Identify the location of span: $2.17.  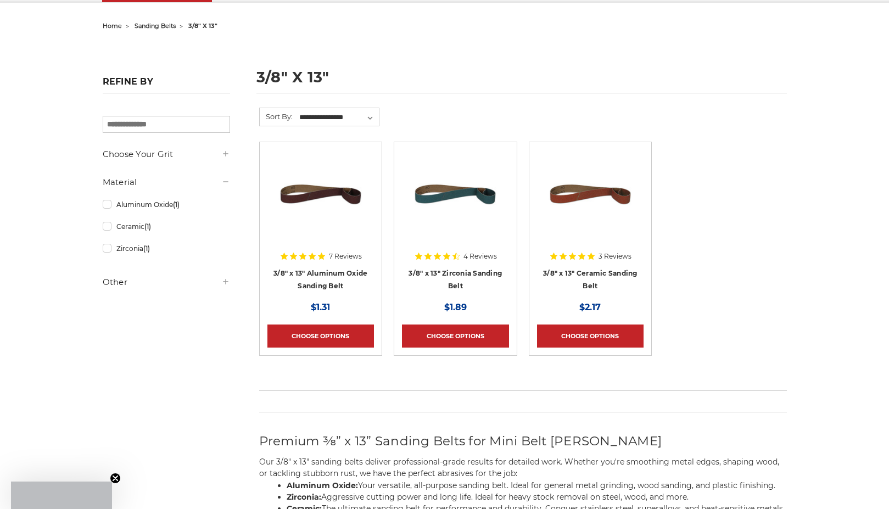
(590, 307).